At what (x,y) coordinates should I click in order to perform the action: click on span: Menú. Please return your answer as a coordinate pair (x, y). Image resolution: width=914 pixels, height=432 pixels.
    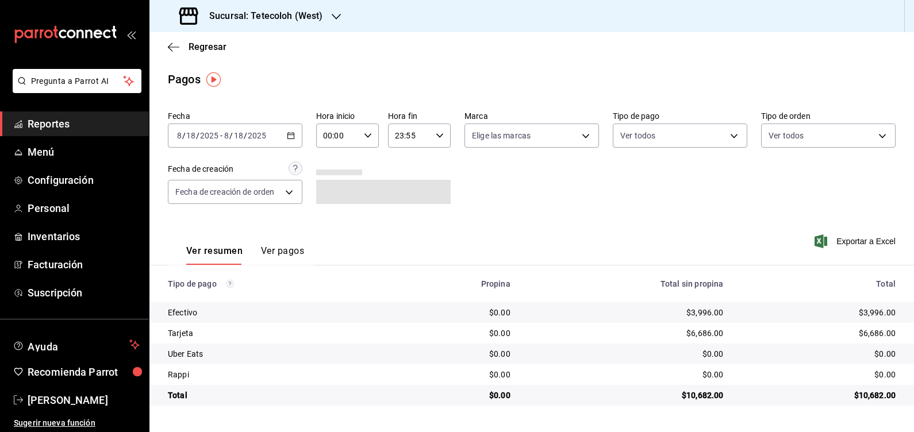
    Looking at the image, I should click on (83, 152).